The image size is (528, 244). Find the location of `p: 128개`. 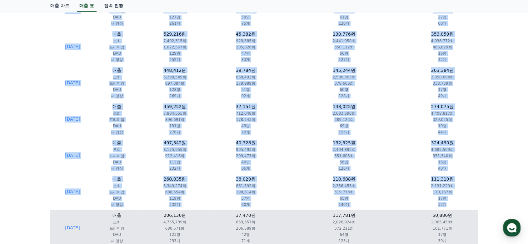

p: 128개 is located at coordinates (343, 96).